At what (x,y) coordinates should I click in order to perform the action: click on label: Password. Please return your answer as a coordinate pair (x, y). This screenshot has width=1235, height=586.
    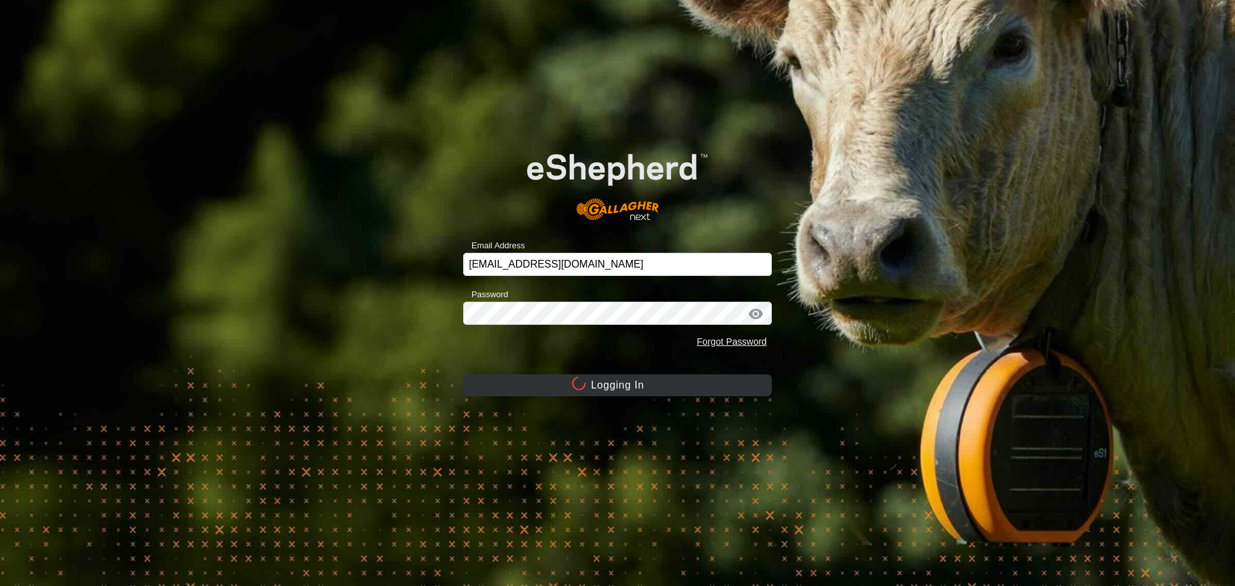
    Looking at the image, I should click on (486, 295).